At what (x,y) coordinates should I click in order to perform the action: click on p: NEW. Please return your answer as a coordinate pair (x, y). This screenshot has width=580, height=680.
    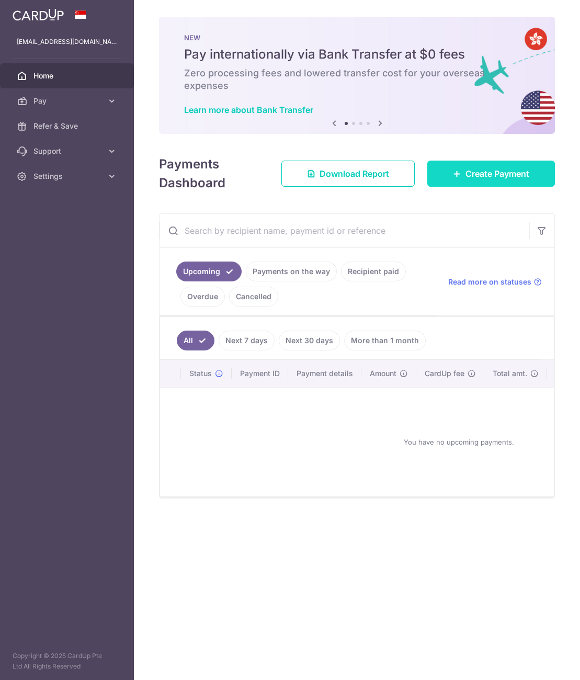
    Looking at the image, I should click on (357, 38).